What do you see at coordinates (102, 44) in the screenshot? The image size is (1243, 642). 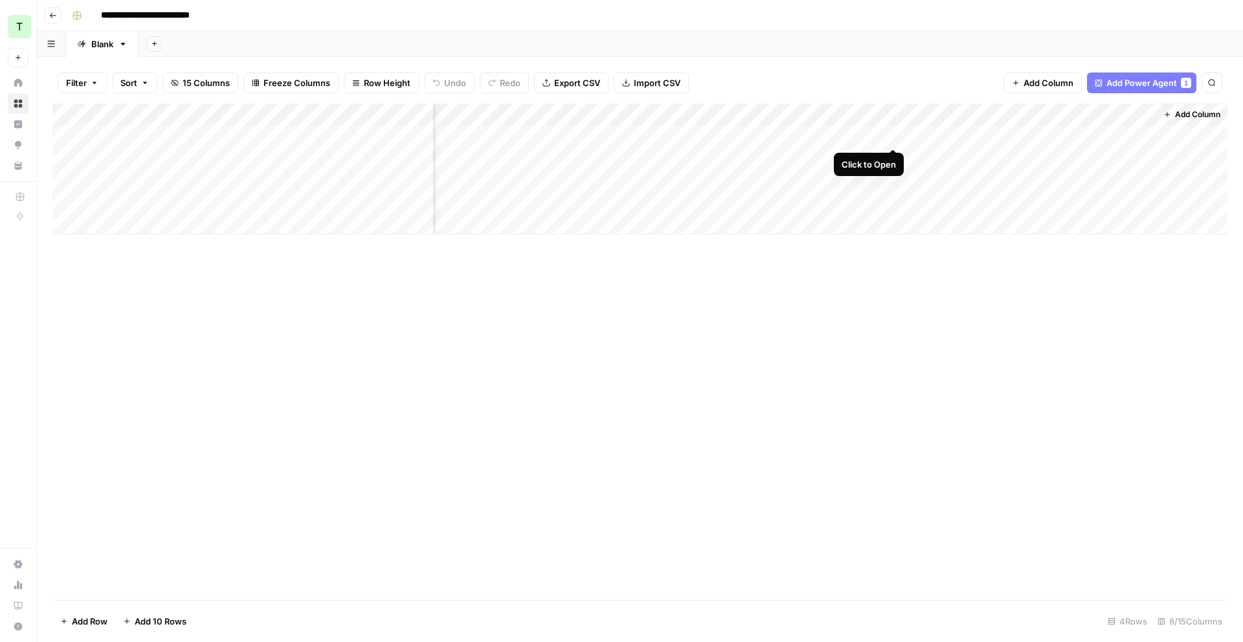 I see `div: Blank` at bounding box center [102, 44].